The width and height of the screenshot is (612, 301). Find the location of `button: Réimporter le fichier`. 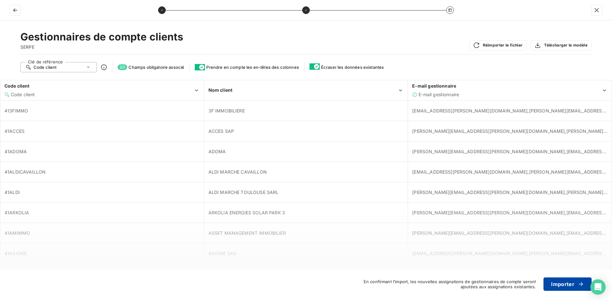

button: Réimporter le fichier is located at coordinates (498, 45).